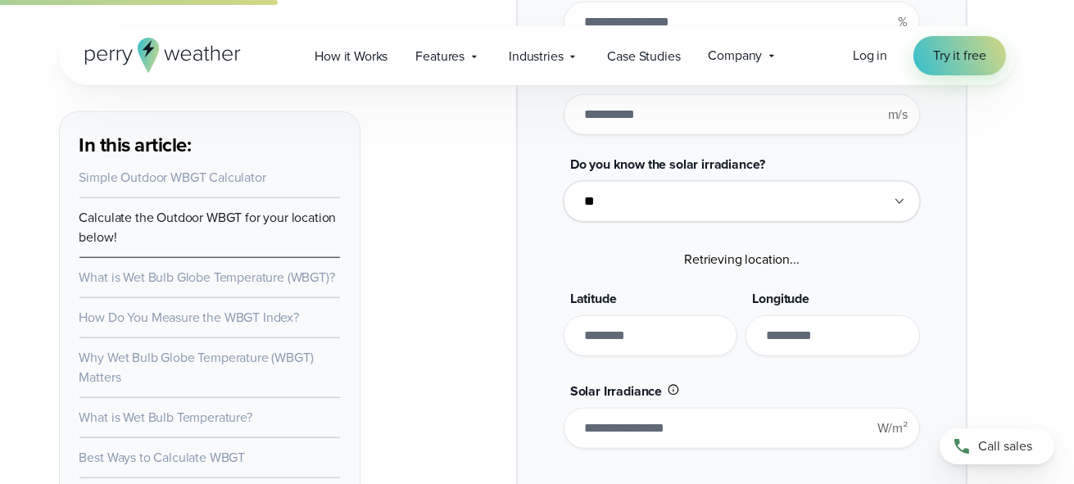 This screenshot has height=484, width=1074. Describe the element at coordinates (870, 56) in the screenshot. I see `a: Log in` at that location.